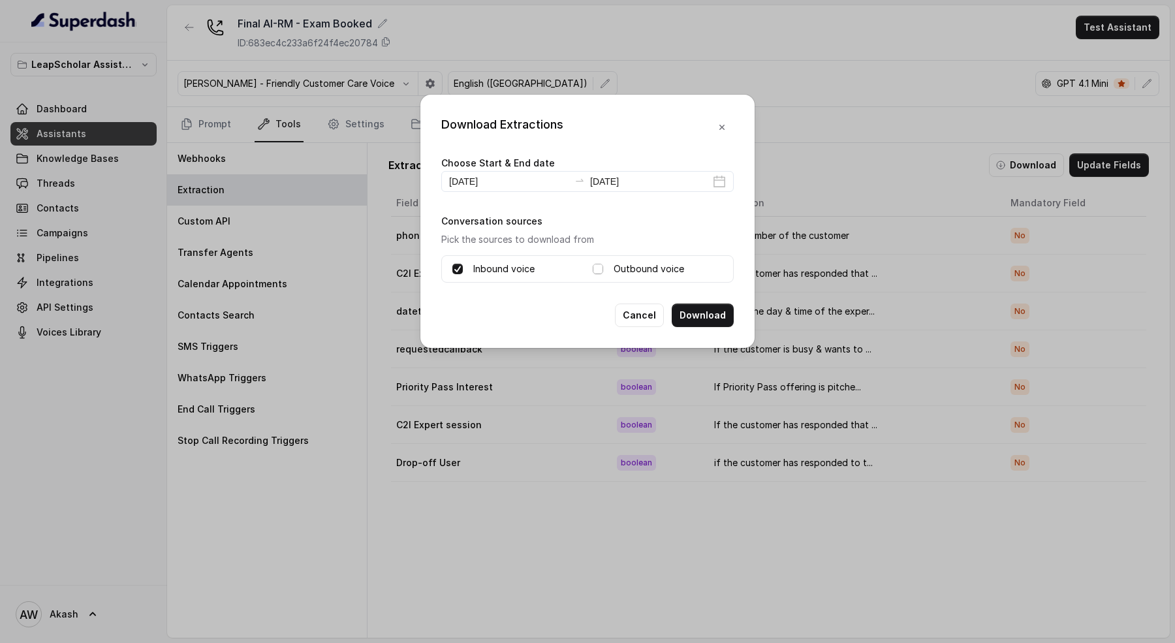 The height and width of the screenshot is (643, 1175). I want to click on p: Pick the sources to download from, so click(587, 240).